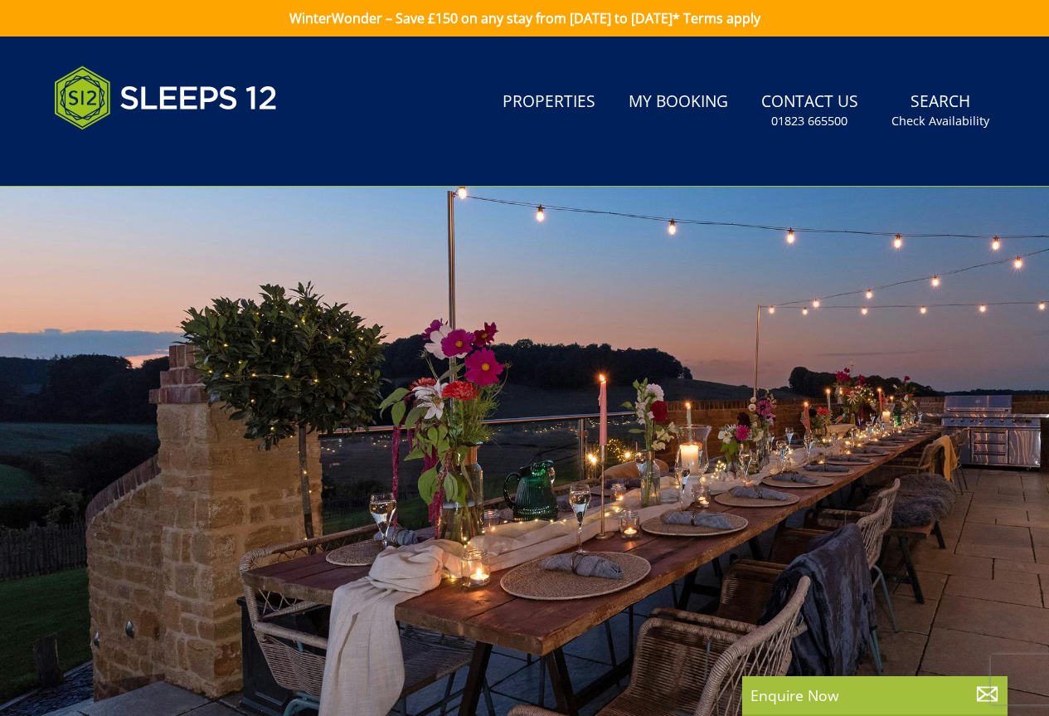  What do you see at coordinates (549, 102) in the screenshot?
I see `a: Properties` at bounding box center [549, 102].